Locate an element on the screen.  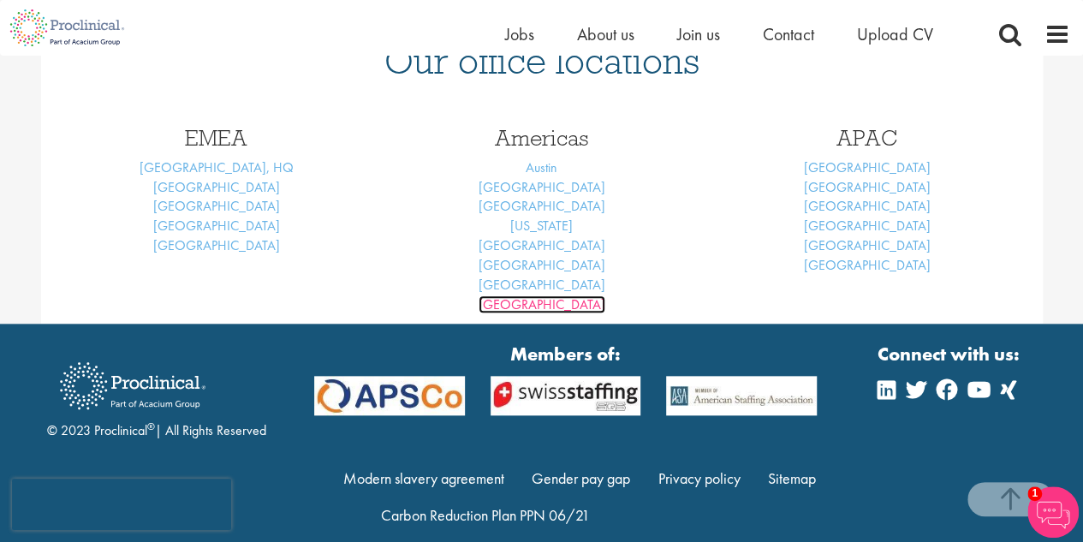
img: Chatbot is located at coordinates (1053, 512).